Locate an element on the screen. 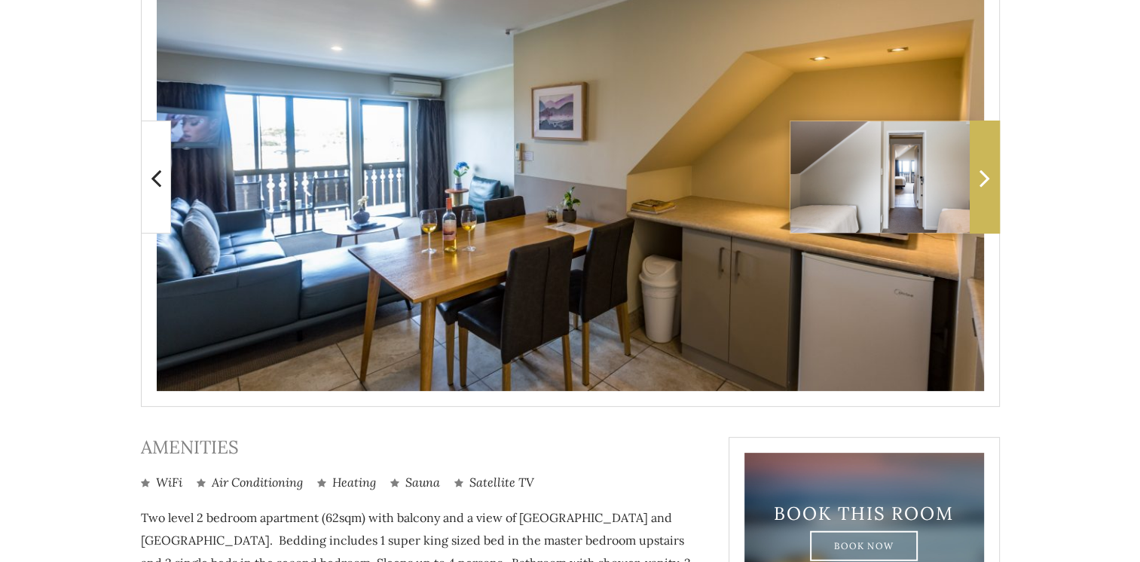 Image resolution: width=1140 pixels, height=562 pixels. li: Sauna is located at coordinates (415, 482).